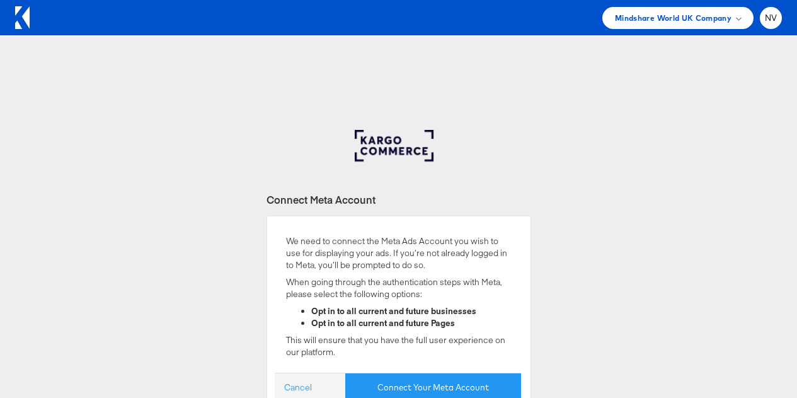 This screenshot has height=398, width=797. Describe the element at coordinates (399, 199) in the screenshot. I see `div: Connect Meta Account` at that location.